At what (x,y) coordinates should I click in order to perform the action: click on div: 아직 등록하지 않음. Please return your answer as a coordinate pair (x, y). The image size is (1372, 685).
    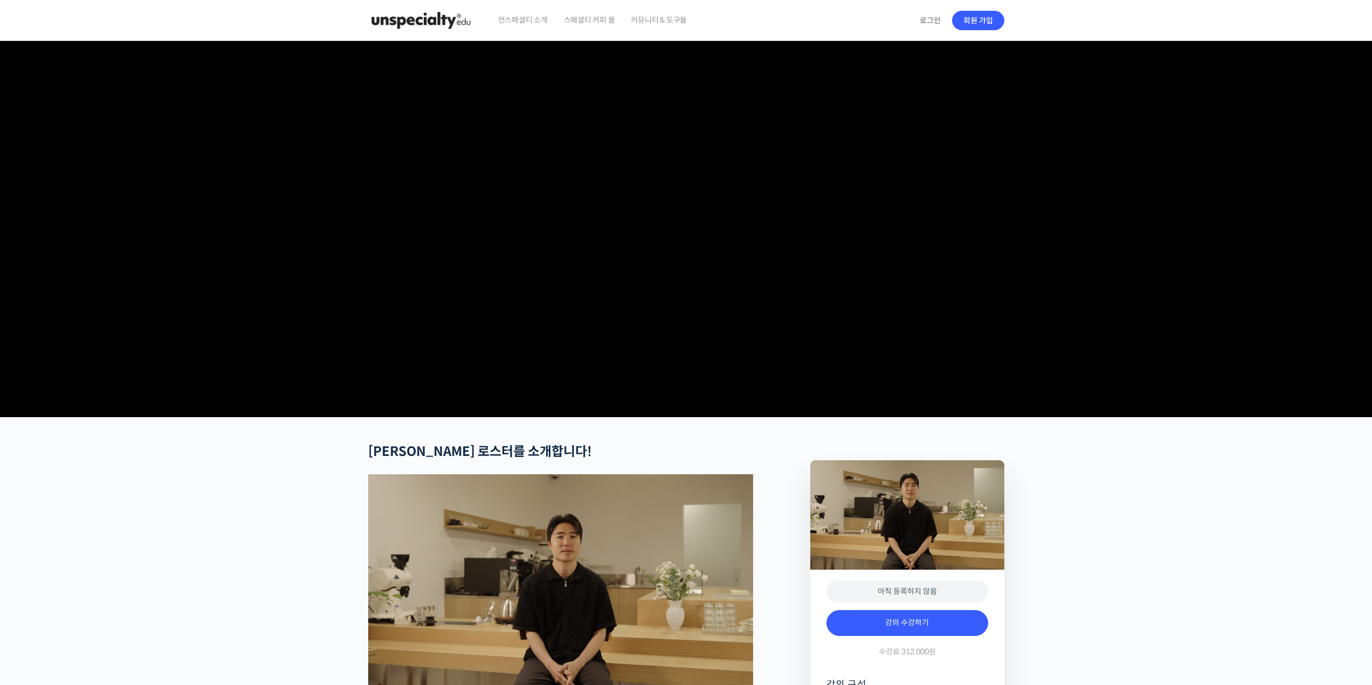
    Looking at the image, I should click on (908, 592).